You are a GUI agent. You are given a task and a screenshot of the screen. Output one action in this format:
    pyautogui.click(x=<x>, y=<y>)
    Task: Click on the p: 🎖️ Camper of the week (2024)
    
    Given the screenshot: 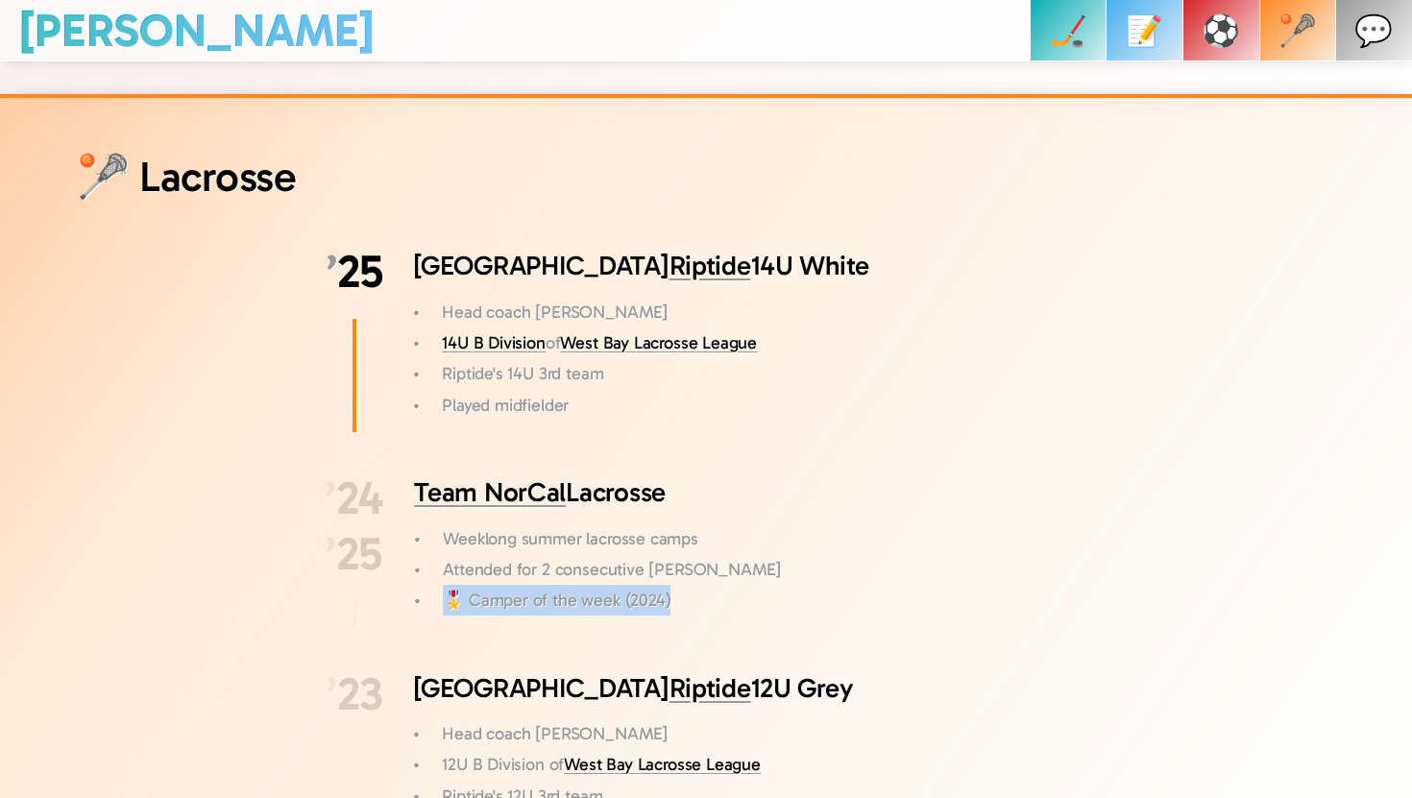 What is the action you would take?
    pyautogui.click(x=764, y=600)
    